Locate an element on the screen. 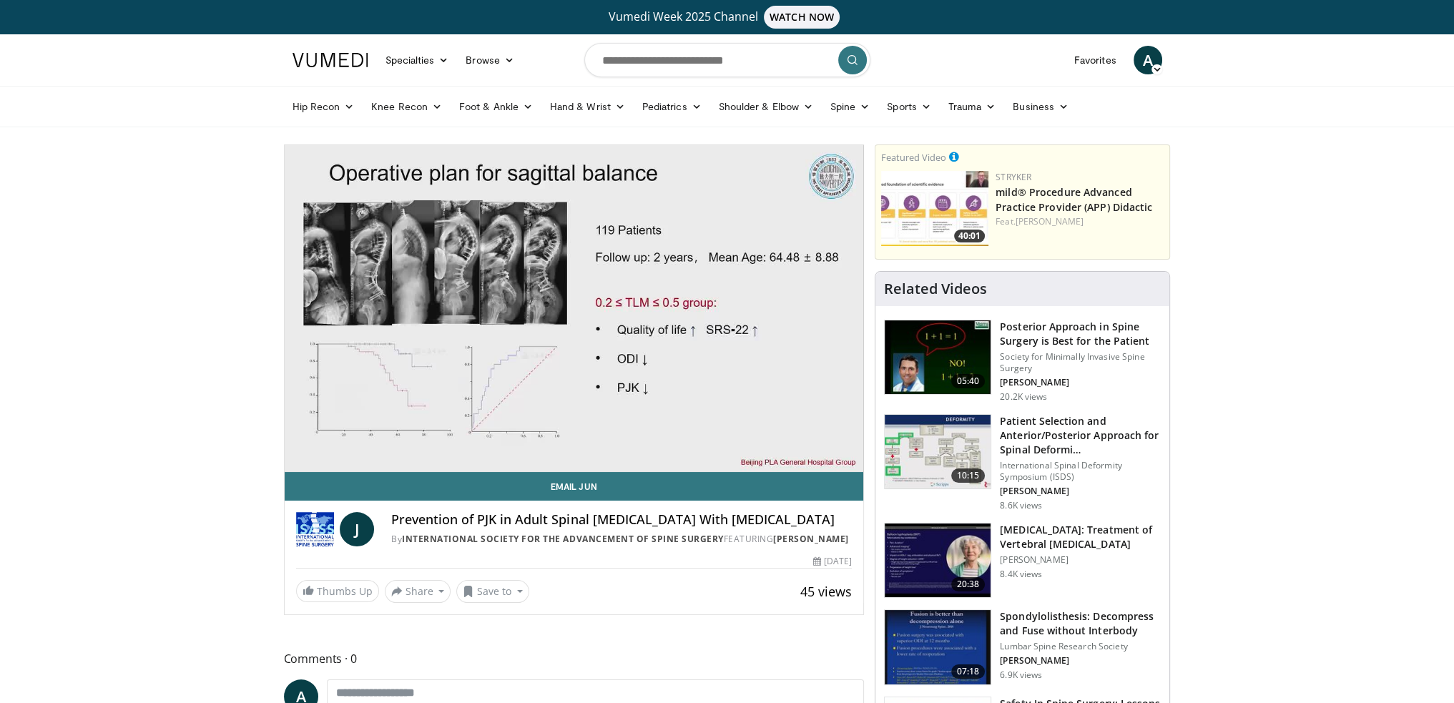 The height and width of the screenshot is (703, 1454). a: Stryker is located at coordinates (1014, 177).